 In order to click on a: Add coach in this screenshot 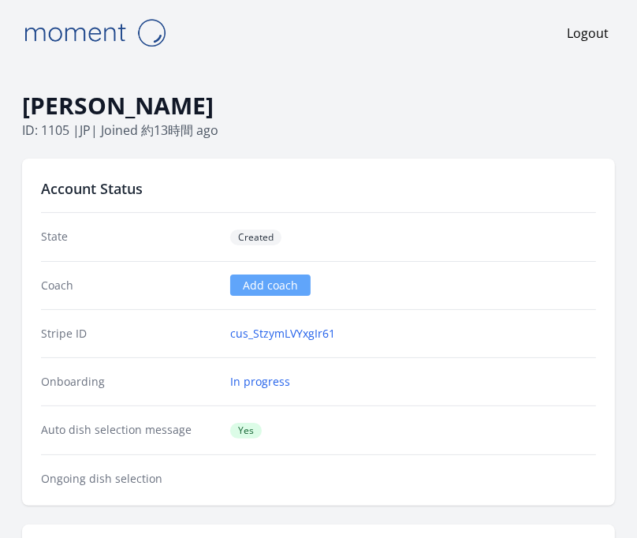, I will do `click(270, 285)`.